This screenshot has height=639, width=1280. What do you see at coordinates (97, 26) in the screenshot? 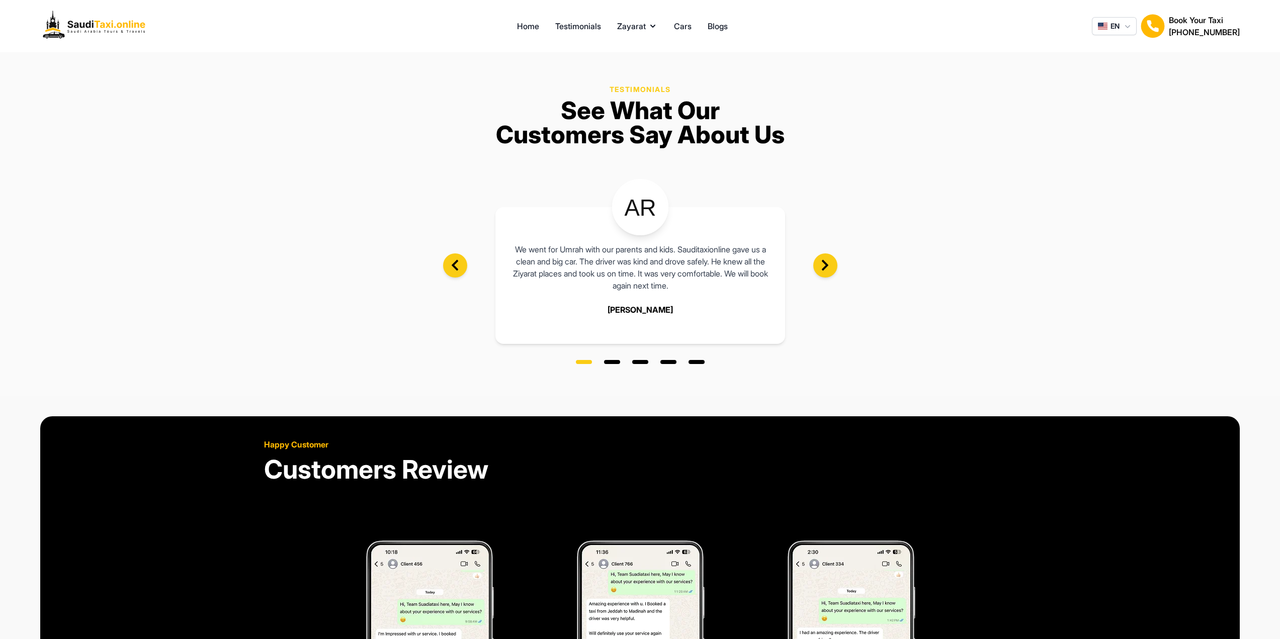
I see `img: Logo` at bounding box center [97, 26].